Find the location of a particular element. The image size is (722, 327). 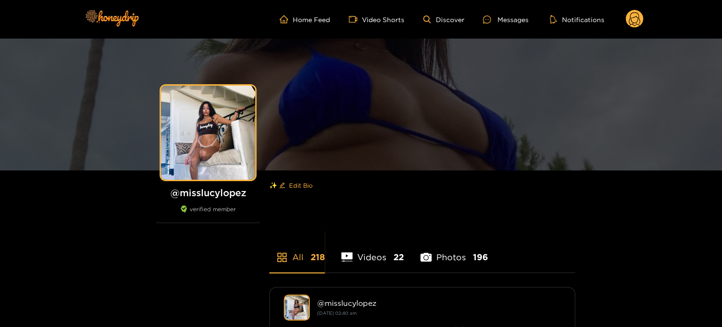

span: Edit Bio is located at coordinates (301, 185).